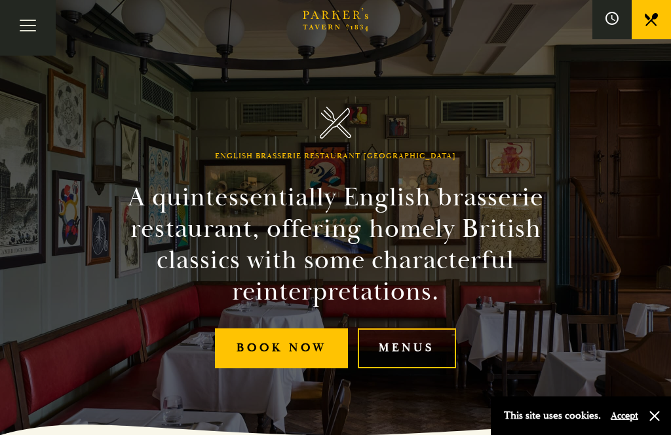  Describe the element at coordinates (281, 348) in the screenshot. I see `a: Book Now` at that location.